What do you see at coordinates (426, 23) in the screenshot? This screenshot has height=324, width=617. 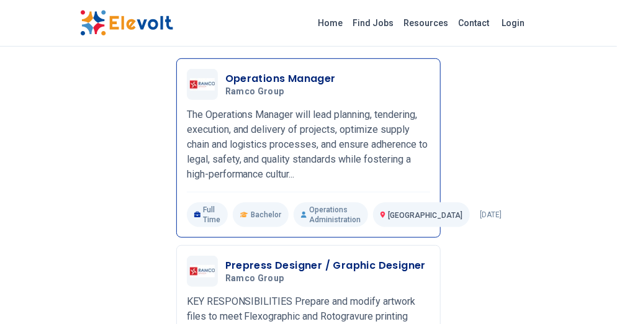 I see `a: Resources` at bounding box center [426, 23].